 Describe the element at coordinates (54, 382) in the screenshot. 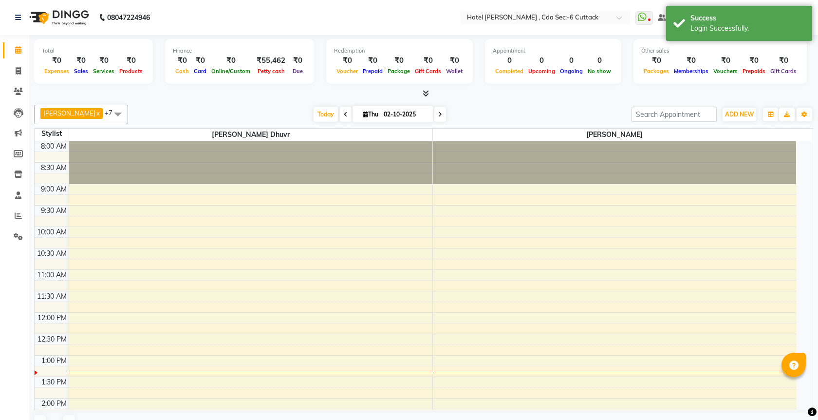

I see `div: 1:30 PM` at that location.